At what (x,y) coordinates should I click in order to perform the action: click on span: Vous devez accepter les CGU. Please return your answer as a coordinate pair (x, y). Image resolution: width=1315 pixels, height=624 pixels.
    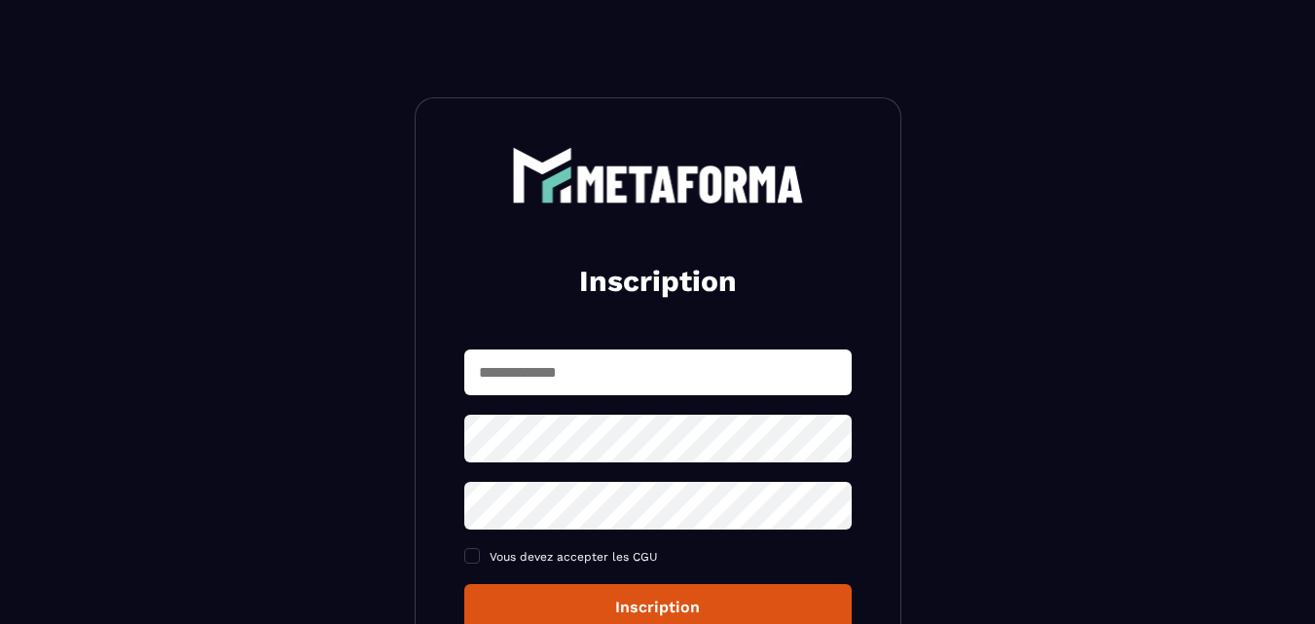
    Looking at the image, I should click on (573, 557).